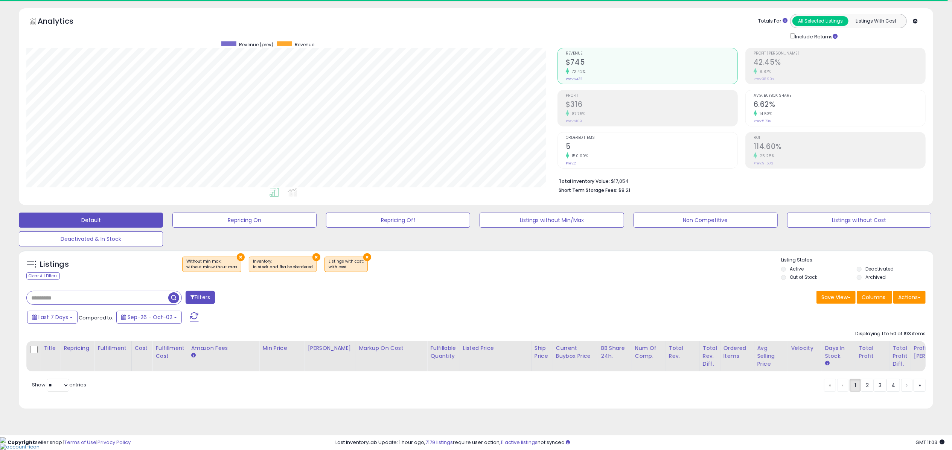 The image size is (952, 450). What do you see at coordinates (874, 297) in the screenshot?
I see `span: Columns` at bounding box center [874, 297].